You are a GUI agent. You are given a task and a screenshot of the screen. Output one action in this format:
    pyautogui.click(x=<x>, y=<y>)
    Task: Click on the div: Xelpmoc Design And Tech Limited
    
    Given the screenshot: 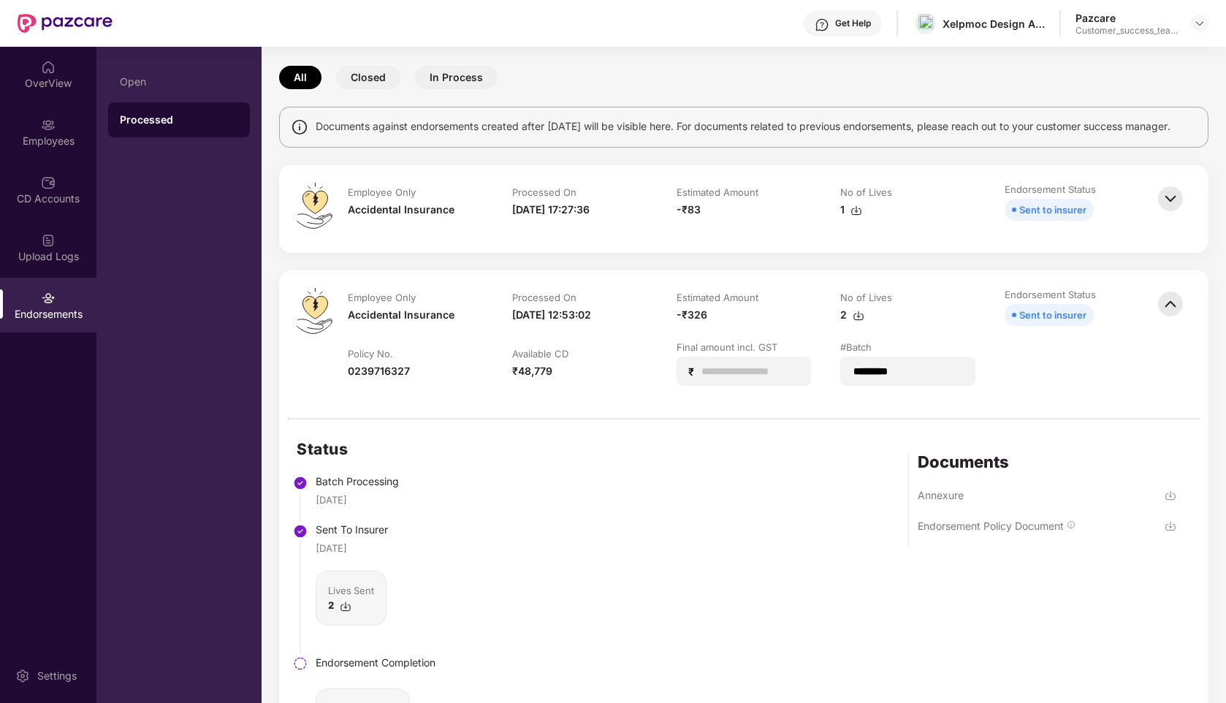 What is the action you would take?
    pyautogui.click(x=994, y=23)
    